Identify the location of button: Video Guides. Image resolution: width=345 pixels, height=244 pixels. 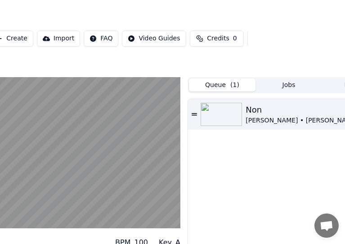
(154, 39).